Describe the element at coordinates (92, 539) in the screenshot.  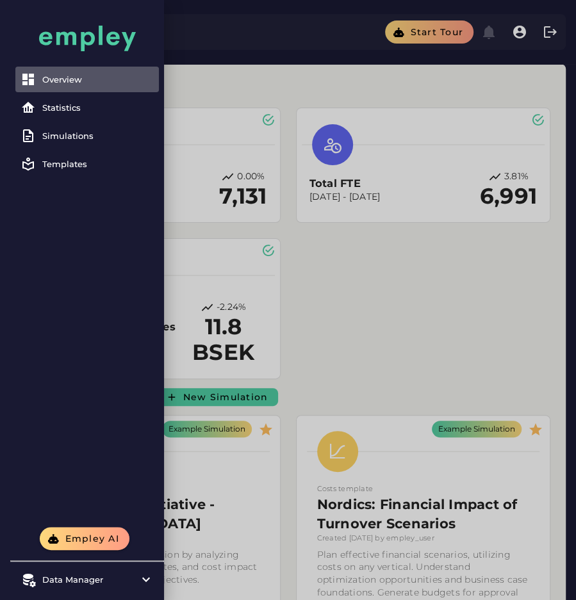
I see `span: Empley AI` at that location.